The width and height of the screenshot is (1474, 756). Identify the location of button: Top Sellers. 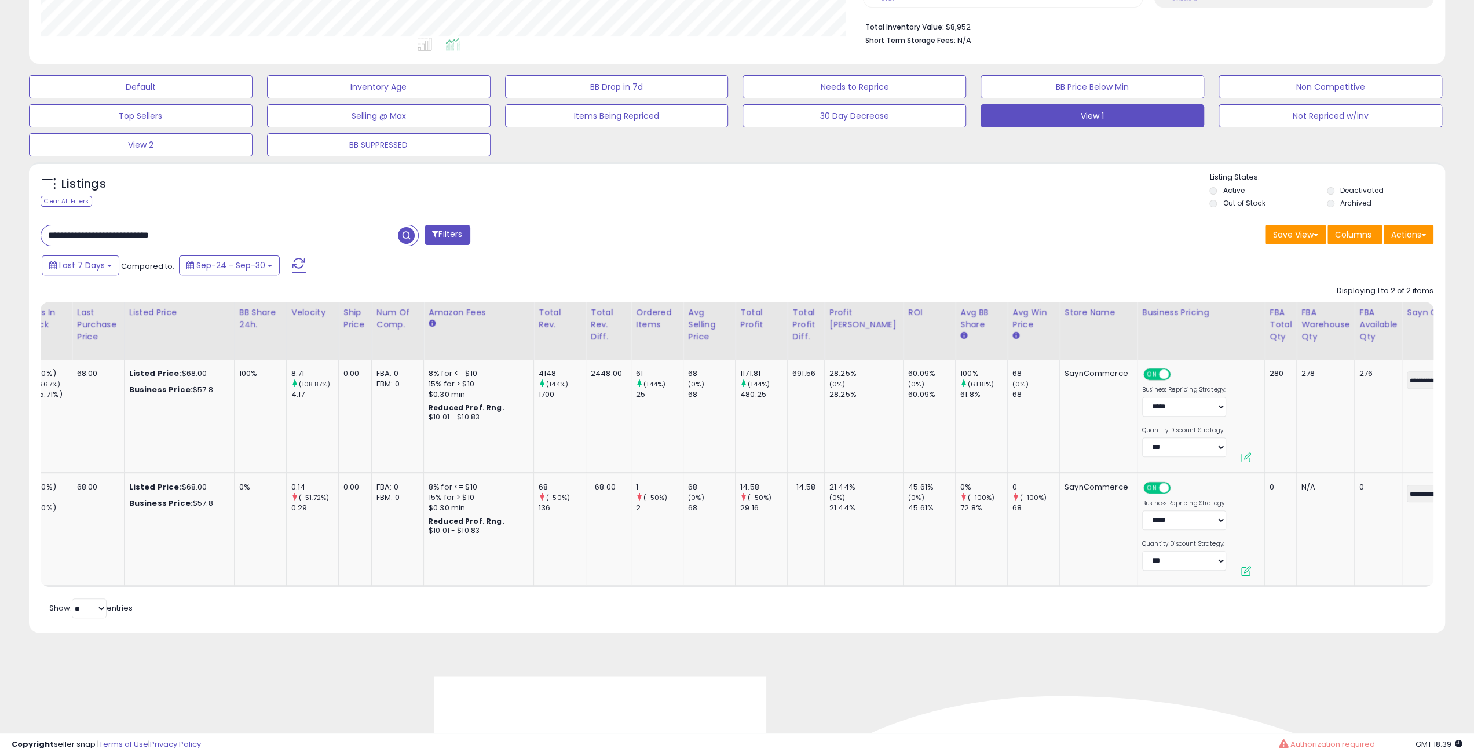
(141, 116).